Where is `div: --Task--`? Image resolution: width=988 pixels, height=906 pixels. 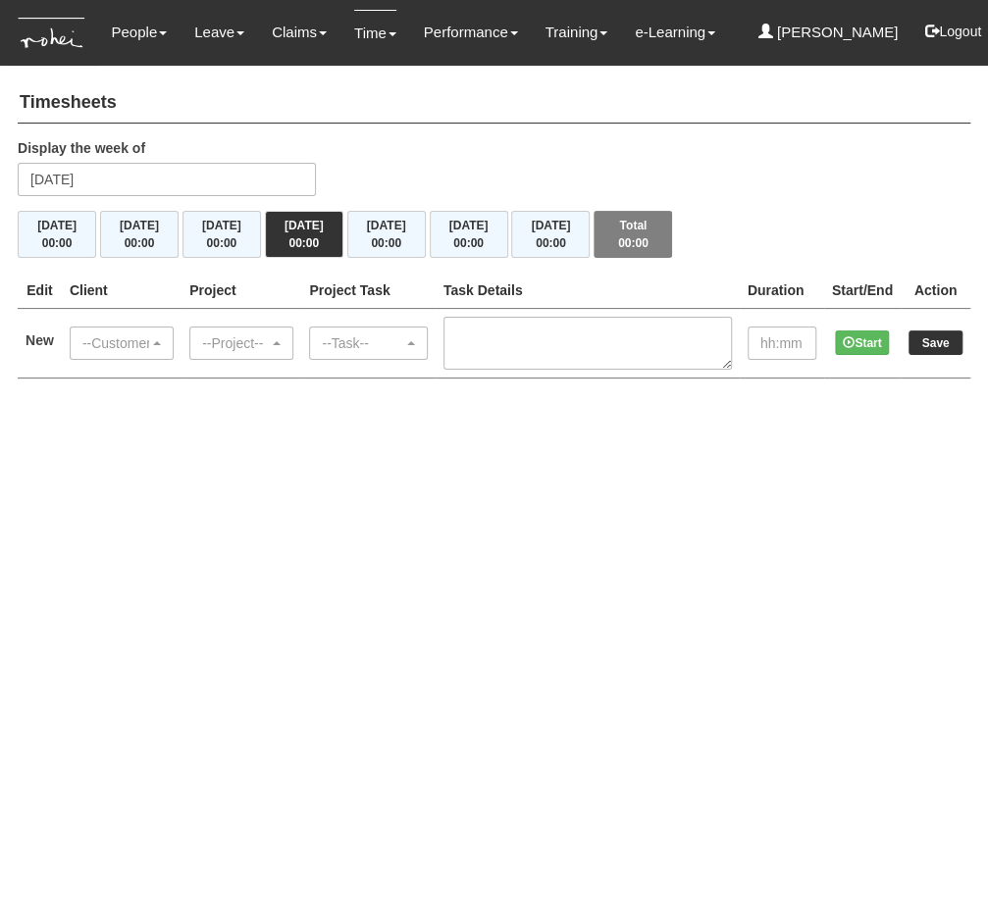 div: --Task-- is located at coordinates (362, 343).